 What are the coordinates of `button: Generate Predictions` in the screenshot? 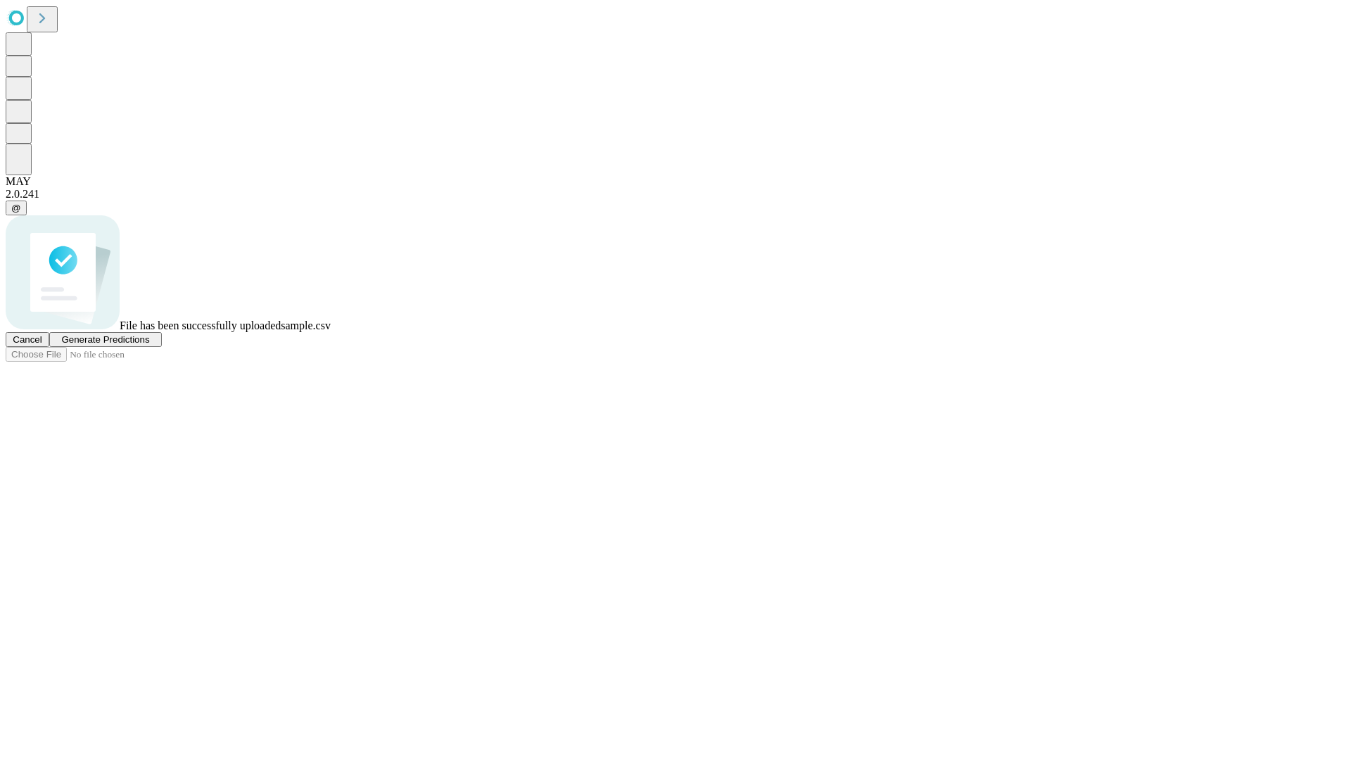 It's located at (106, 339).